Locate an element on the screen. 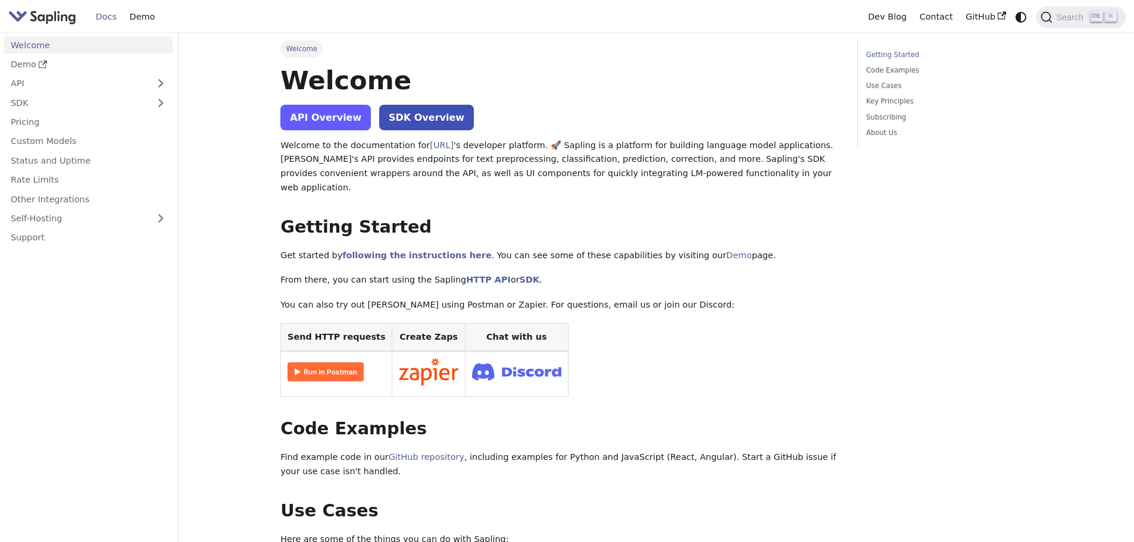 The width and height of the screenshot is (1134, 542). th: Create Zaps is located at coordinates (429, 337).